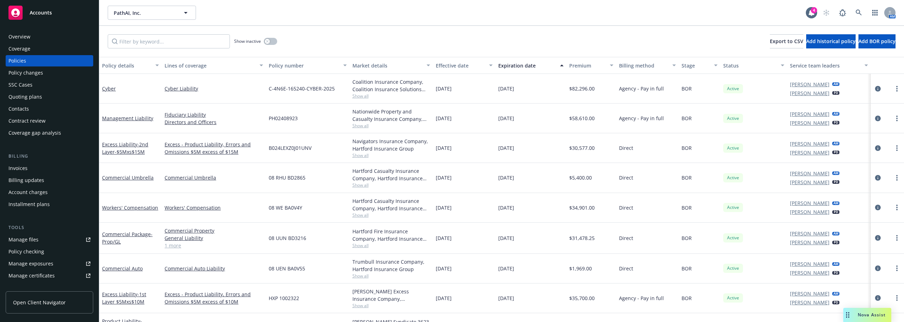  Describe the element at coordinates (581, 268) in the screenshot. I see `span: $1,969.00` at that location.